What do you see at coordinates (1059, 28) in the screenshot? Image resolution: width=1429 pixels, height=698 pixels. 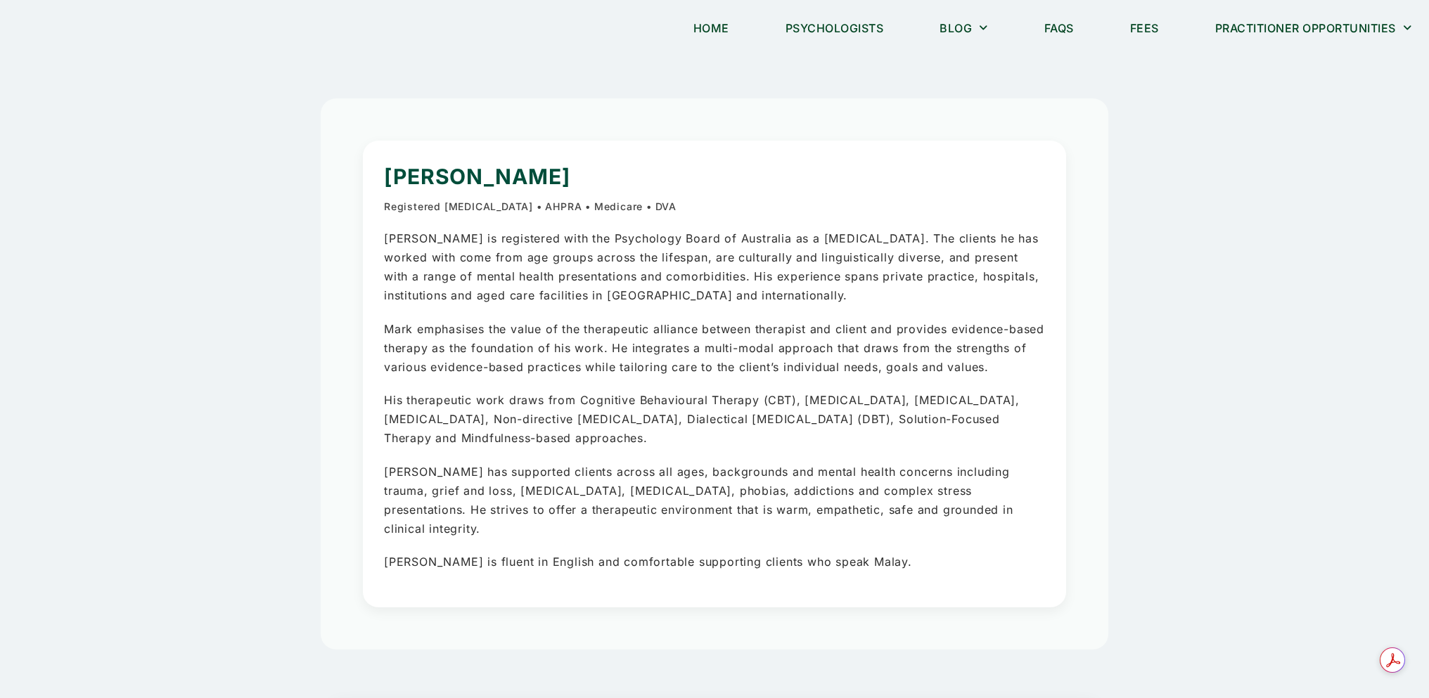 I see `a: FAQs` at bounding box center [1059, 28].